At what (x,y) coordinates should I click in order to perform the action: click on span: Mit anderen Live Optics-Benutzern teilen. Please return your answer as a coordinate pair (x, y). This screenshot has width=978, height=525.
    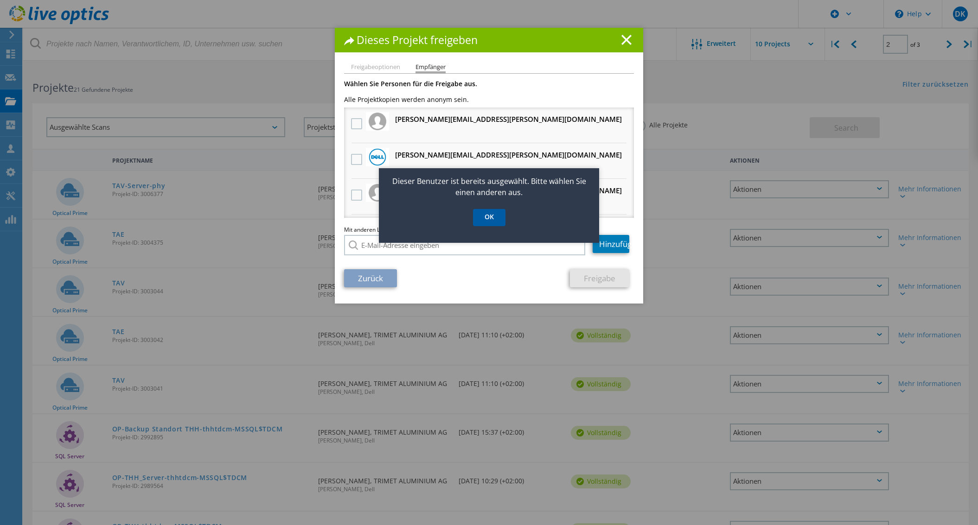
    Looking at the image, I should click on (489, 230).